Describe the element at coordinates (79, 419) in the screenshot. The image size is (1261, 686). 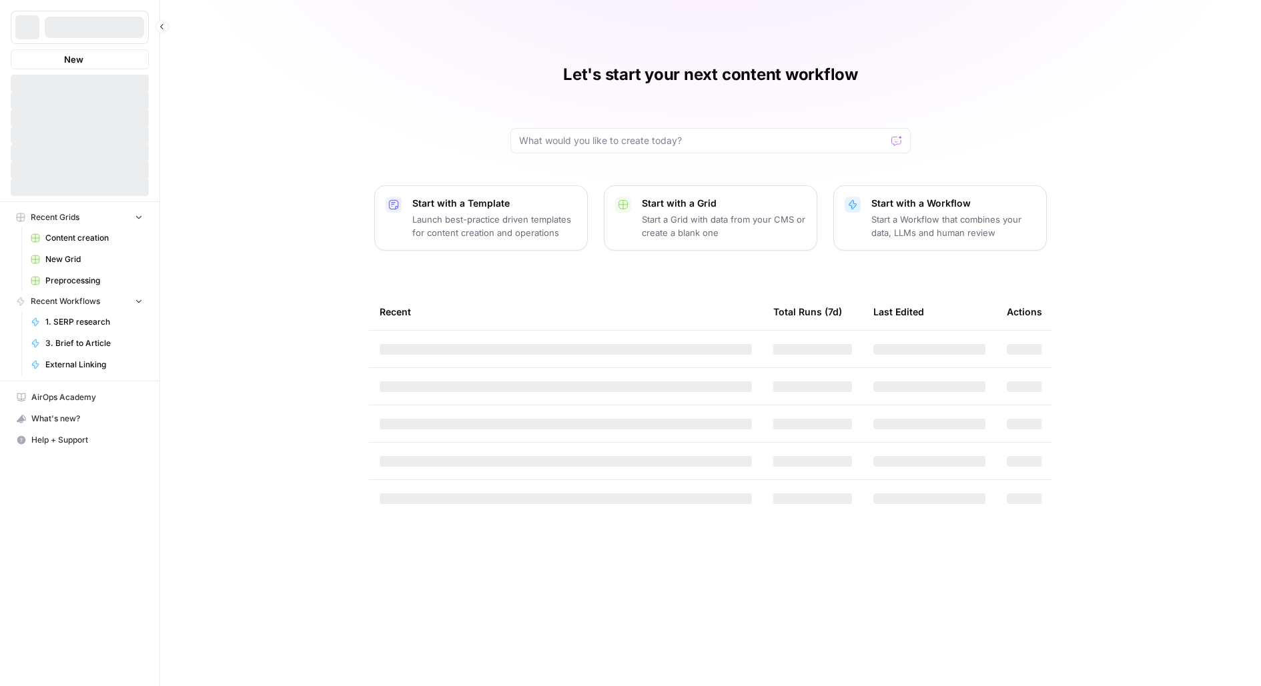
I see `div: What's new?` at that location.